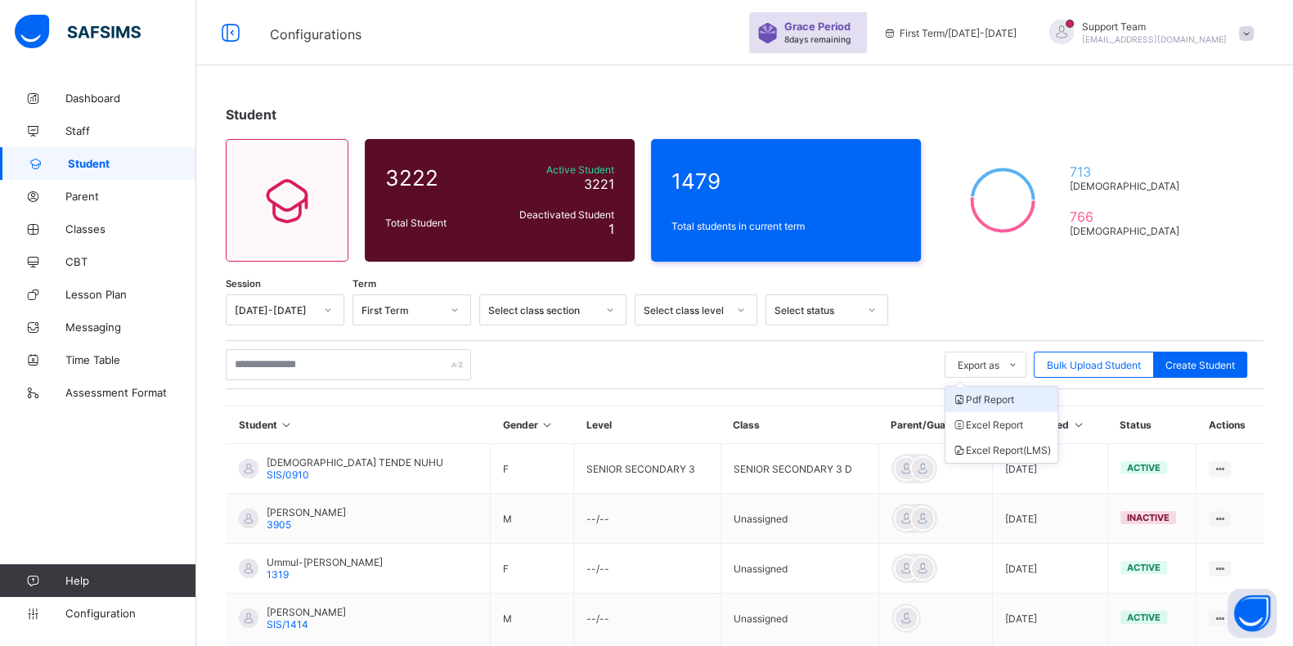 The image size is (1293, 646). Describe the element at coordinates (288, 474) in the screenshot. I see `span: SIS/0910` at that location.